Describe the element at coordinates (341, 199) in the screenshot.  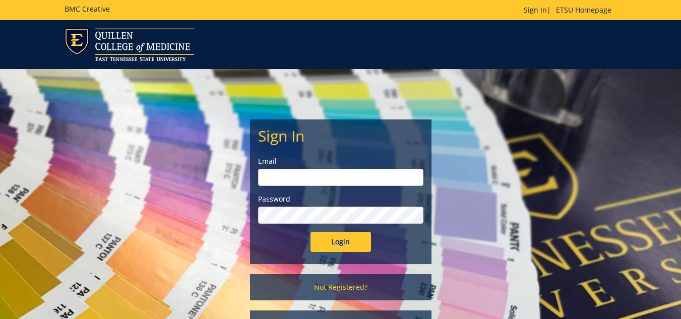
I see `label: Password` at that location.